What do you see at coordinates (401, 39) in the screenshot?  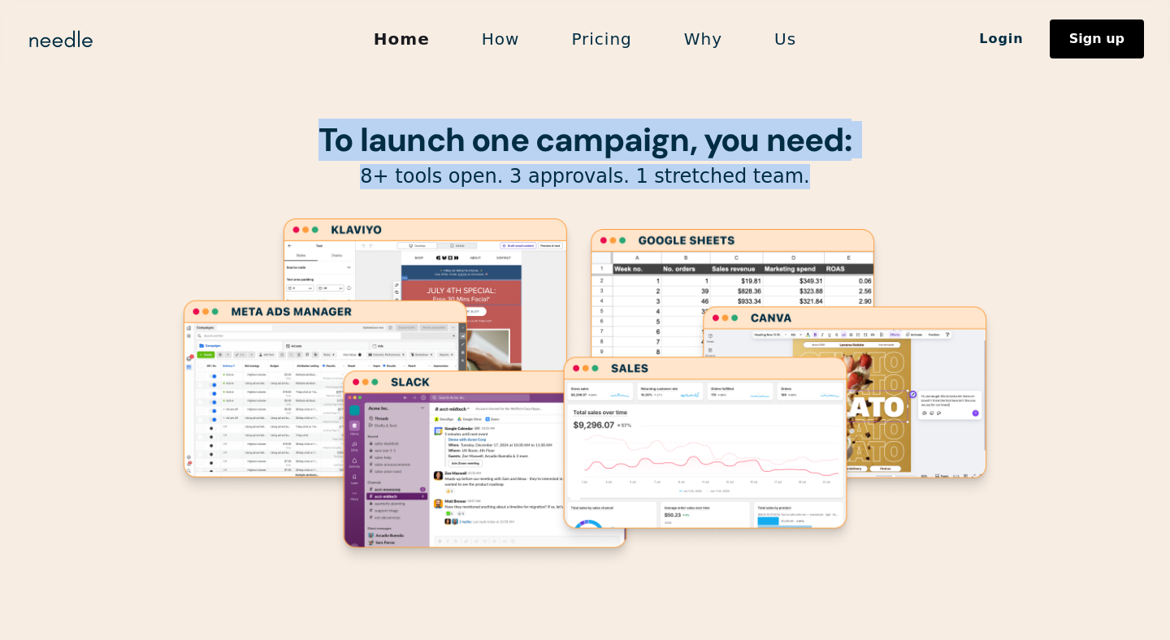 I see `a: Home` at bounding box center [401, 39].